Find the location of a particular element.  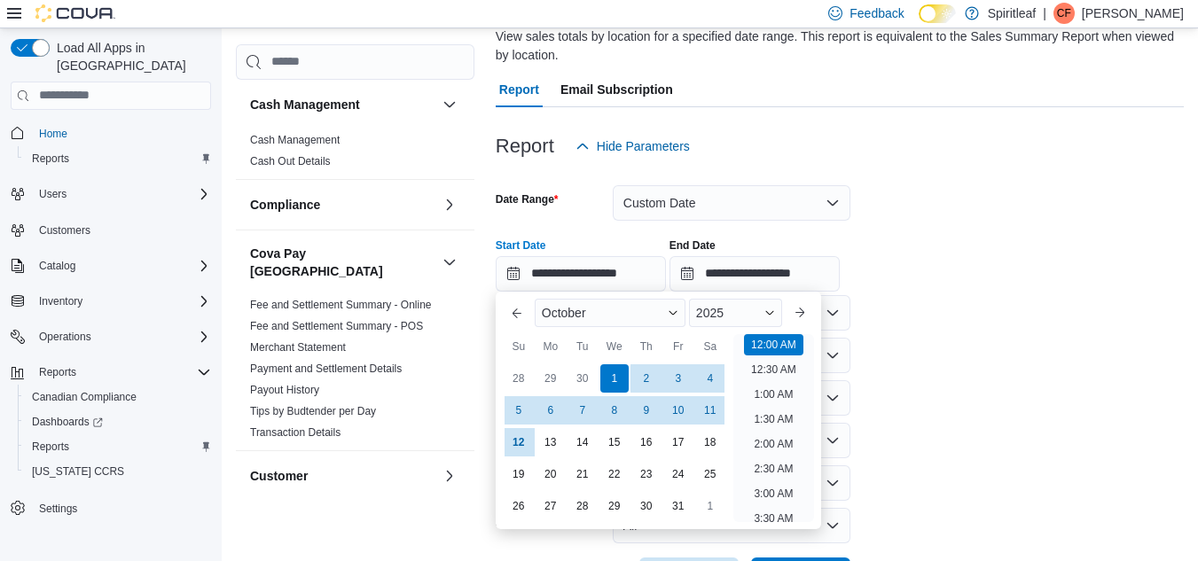

a: Fee and Settlement Summary - POS is located at coordinates (336, 326).